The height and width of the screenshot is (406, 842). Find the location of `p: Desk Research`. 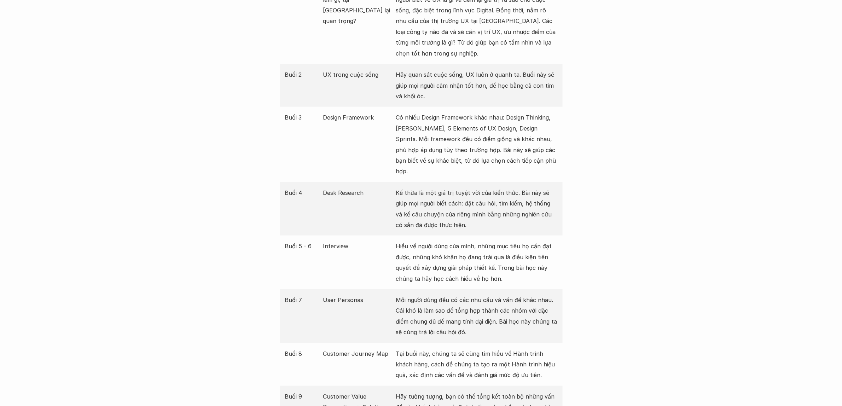

p: Desk Research is located at coordinates (357, 193).